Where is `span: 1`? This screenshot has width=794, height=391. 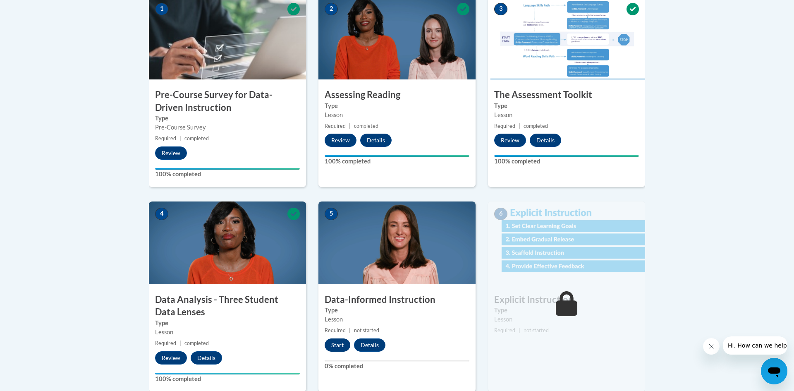 span: 1 is located at coordinates (162, 9).